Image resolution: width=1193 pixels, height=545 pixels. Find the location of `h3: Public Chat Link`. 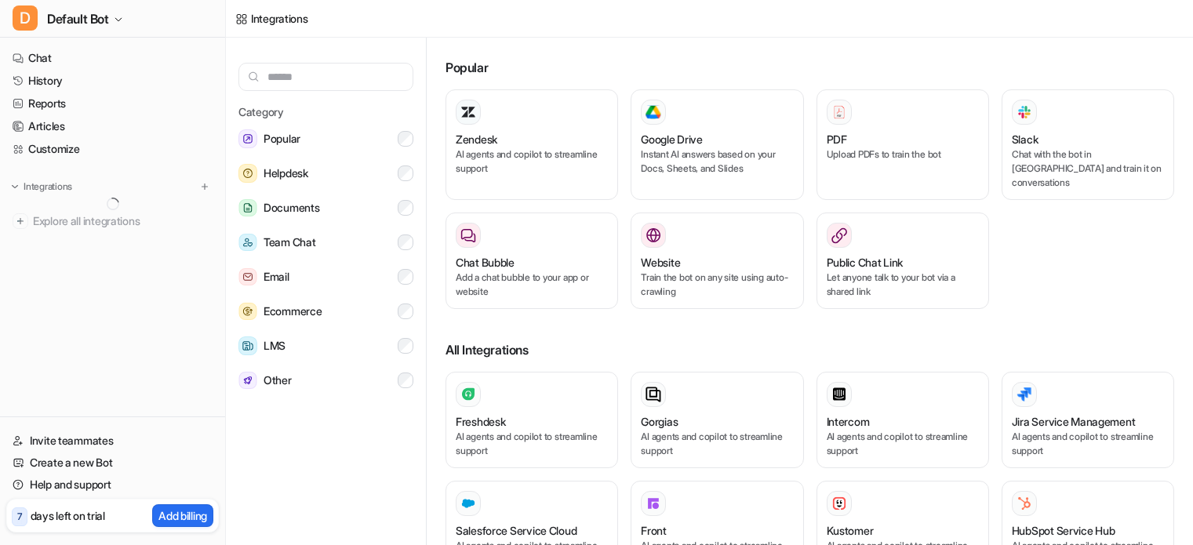

h3: Public Chat Link is located at coordinates (865, 262).